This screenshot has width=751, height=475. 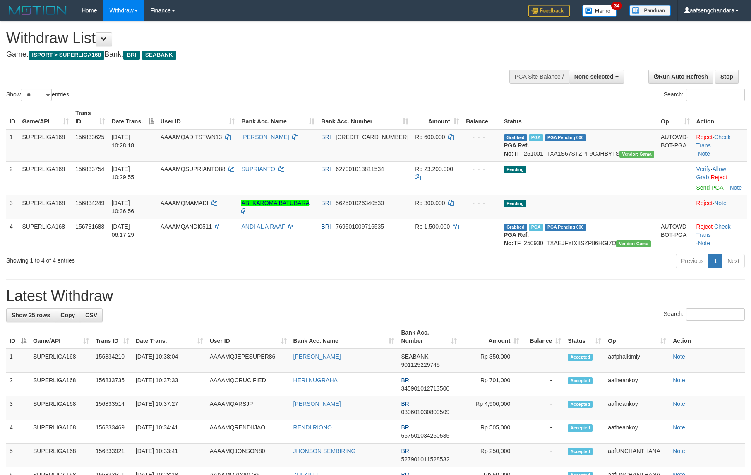 I want to click on td: Rp 701,000, so click(x=491, y=384).